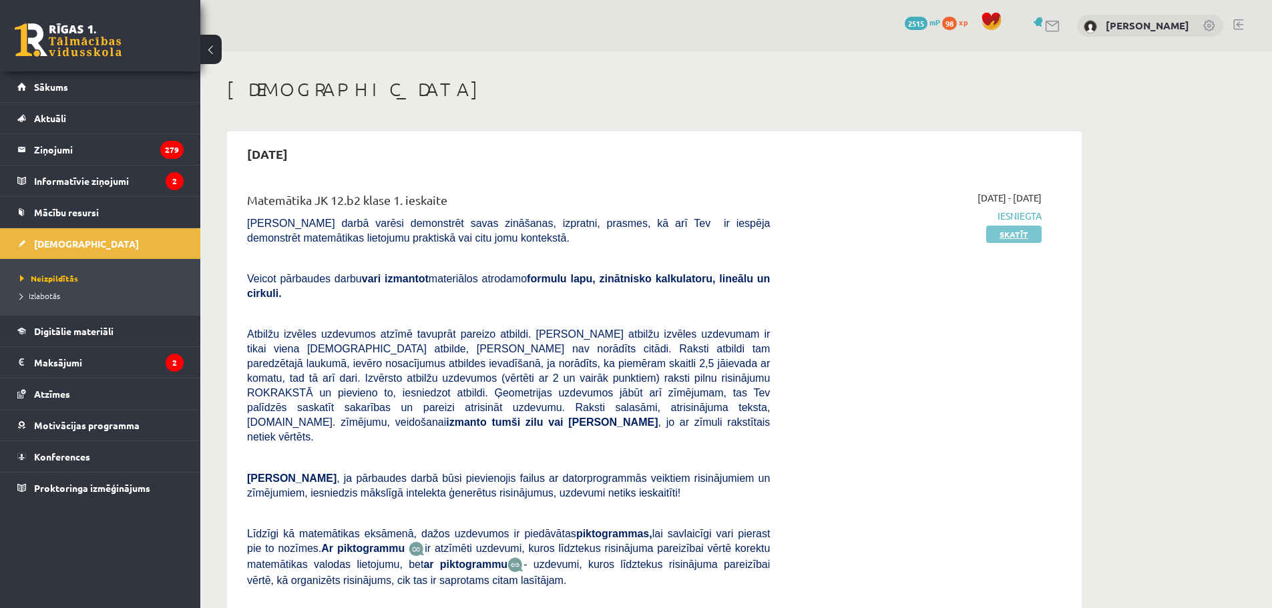 The height and width of the screenshot is (608, 1272). What do you see at coordinates (109, 181) in the screenshot?
I see `legend: Informatīvie ziņojumi` at bounding box center [109, 181].